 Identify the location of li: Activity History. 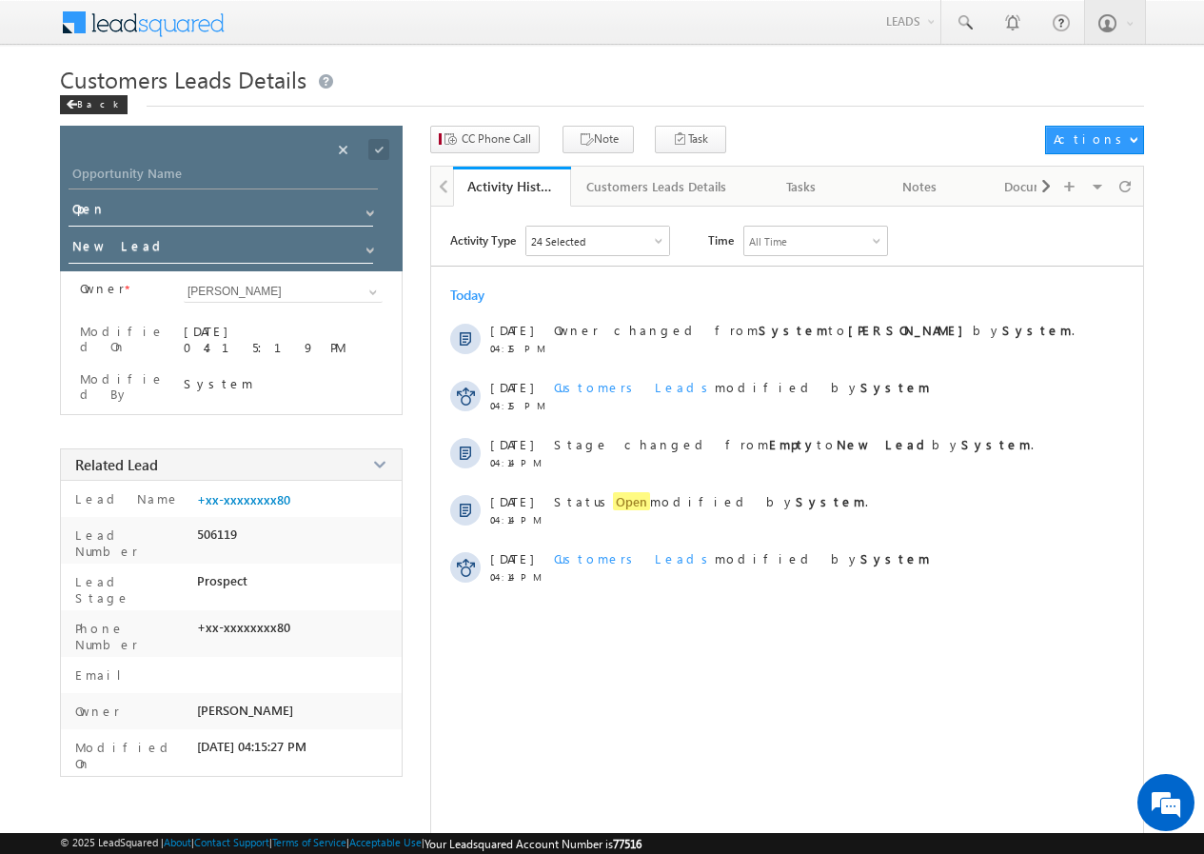
(512, 186).